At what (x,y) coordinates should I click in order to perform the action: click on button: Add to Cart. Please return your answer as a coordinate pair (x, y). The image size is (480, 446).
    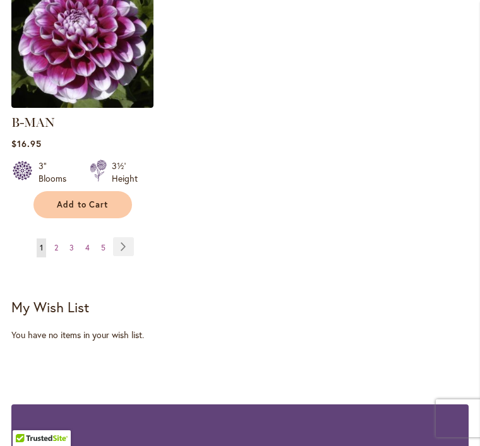
    Looking at the image, I should click on (83, 205).